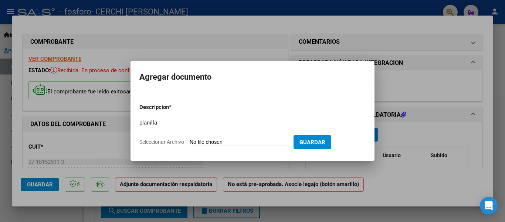  Describe the element at coordinates (313, 142) in the screenshot. I see `span: Guardar` at that location.